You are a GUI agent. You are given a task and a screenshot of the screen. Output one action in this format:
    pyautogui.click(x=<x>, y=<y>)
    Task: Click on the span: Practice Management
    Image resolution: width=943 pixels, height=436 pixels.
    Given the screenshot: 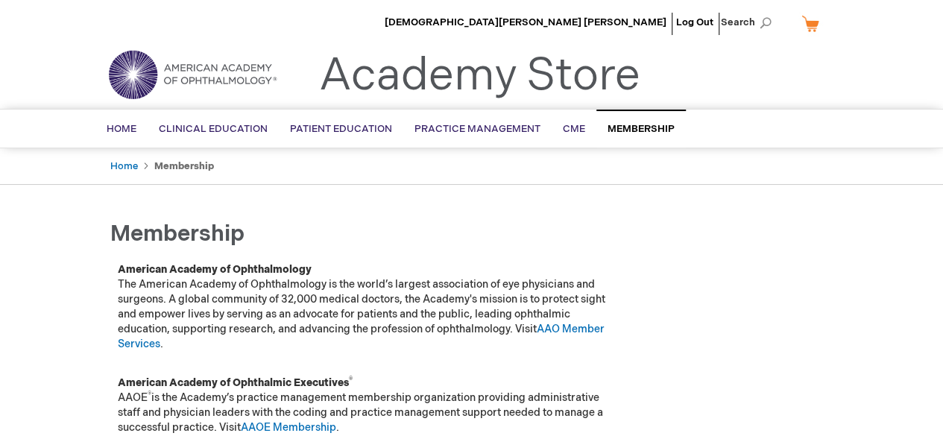 What is the action you would take?
    pyautogui.click(x=477, y=129)
    